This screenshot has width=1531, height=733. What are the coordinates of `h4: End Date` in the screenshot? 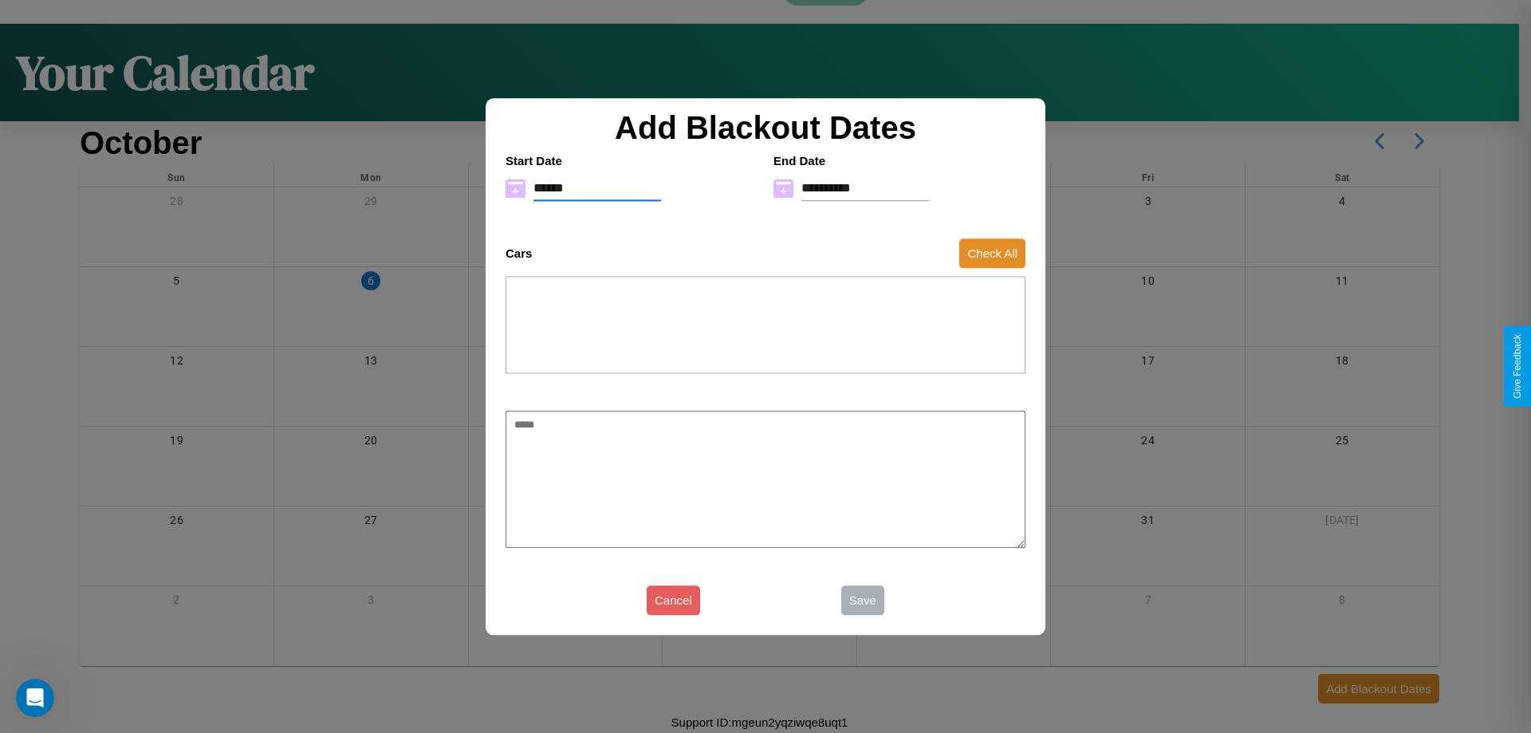 It's located at (899, 160).